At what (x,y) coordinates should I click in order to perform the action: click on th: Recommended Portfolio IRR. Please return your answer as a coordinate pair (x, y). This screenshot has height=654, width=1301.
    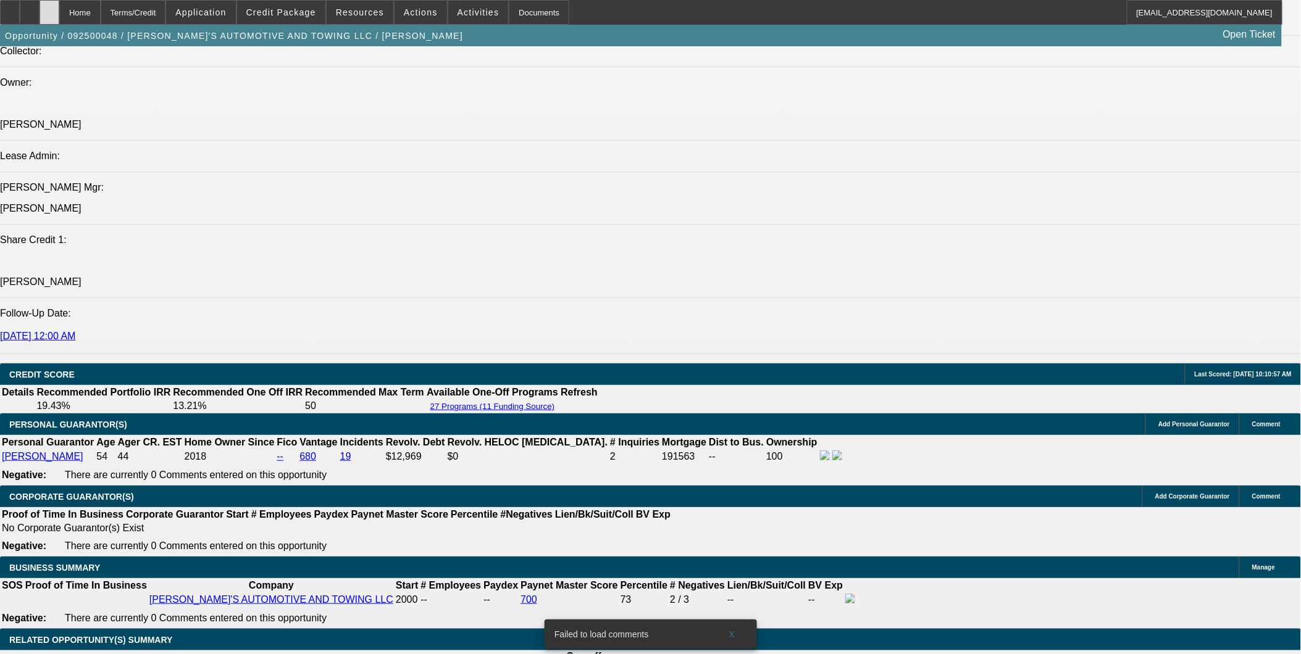
    Looking at the image, I should click on (103, 393).